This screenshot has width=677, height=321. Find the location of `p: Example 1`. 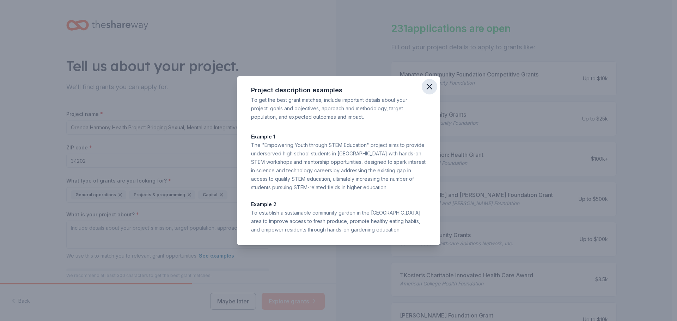

p: Example 1 is located at coordinates (338, 137).